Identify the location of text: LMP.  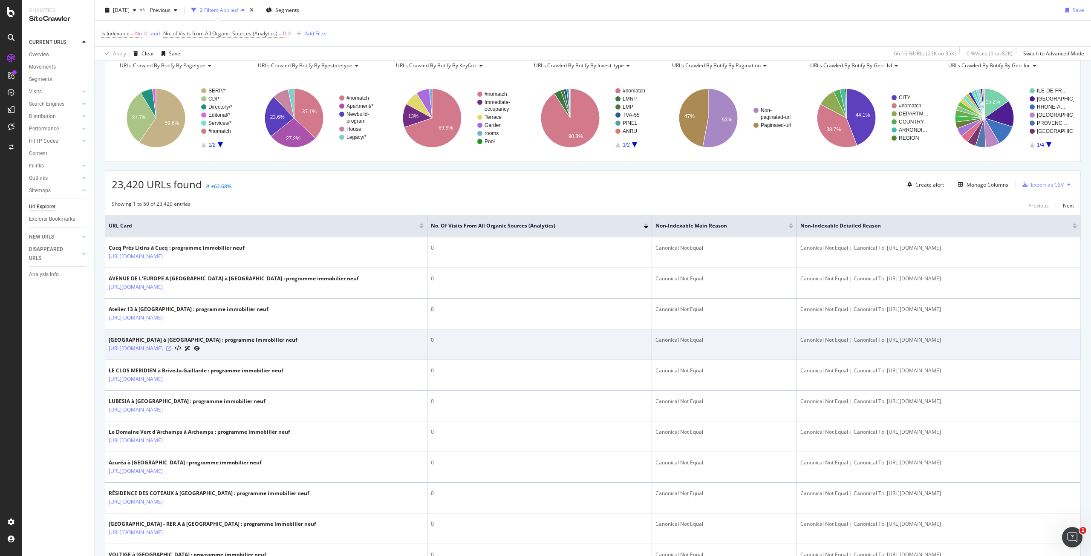
(628, 107).